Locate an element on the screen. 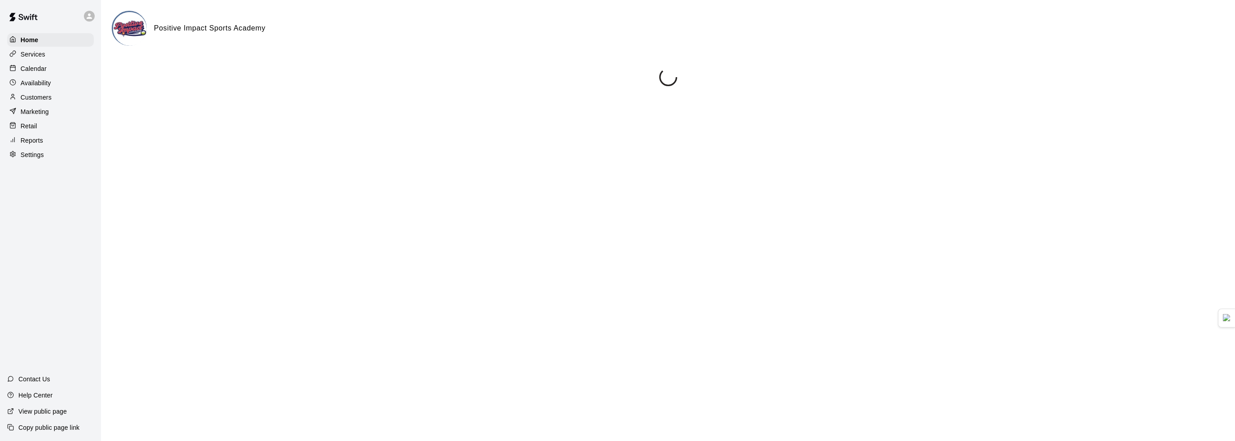 This screenshot has width=1235, height=441. a: Home is located at coordinates (50, 40).